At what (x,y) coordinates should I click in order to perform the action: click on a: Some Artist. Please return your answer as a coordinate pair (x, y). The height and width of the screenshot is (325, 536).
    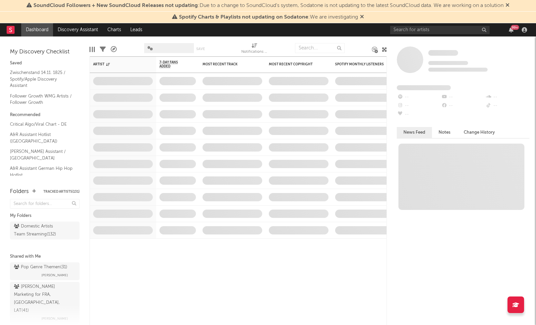
    Looking at the image, I should click on (443, 53).